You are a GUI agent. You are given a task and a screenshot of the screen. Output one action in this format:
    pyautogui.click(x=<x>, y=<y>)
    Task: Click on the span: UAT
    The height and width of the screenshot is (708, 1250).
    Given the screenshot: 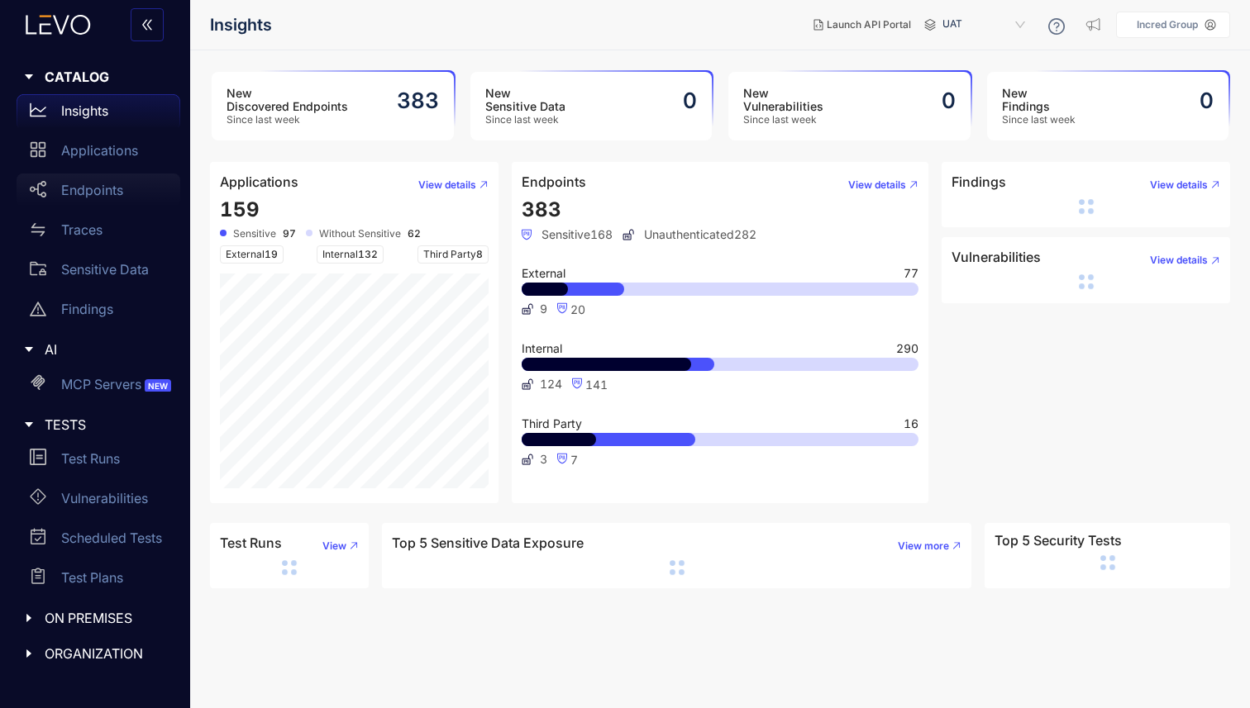 What is the action you would take?
    pyautogui.click(x=985, y=25)
    